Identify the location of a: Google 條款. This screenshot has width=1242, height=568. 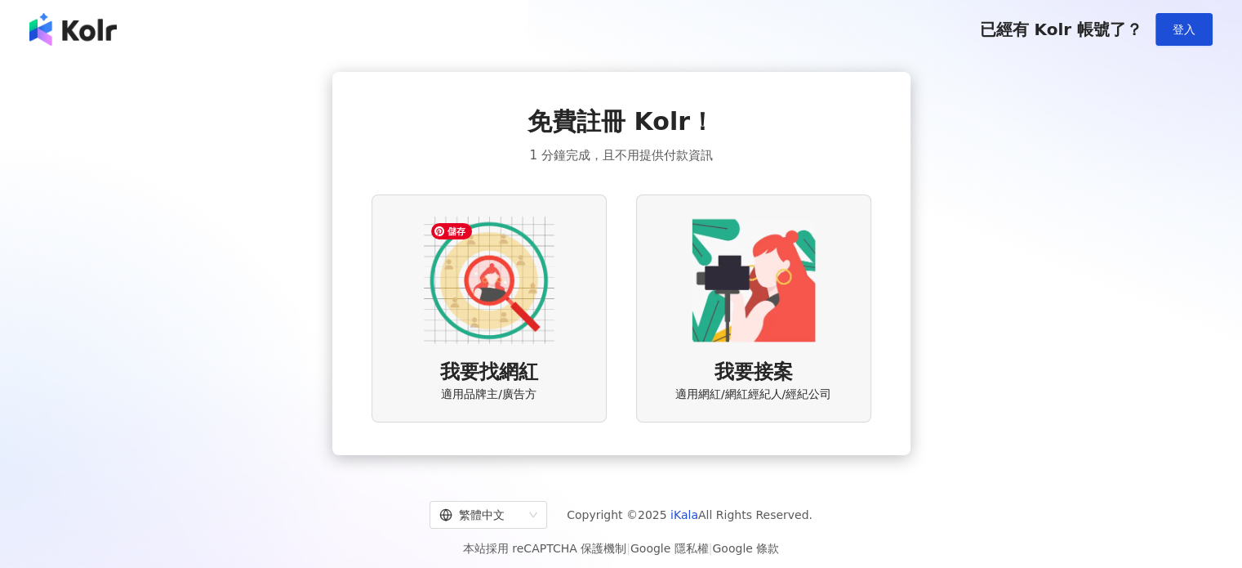
(746, 548).